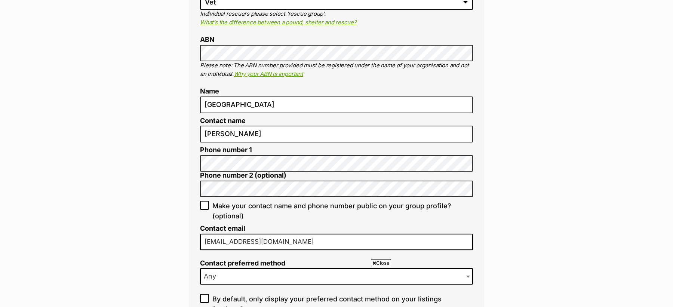 Image resolution: width=673 pixels, height=307 pixels. What do you see at coordinates (337, 40) in the screenshot?
I see `label: ABN` at bounding box center [337, 40].